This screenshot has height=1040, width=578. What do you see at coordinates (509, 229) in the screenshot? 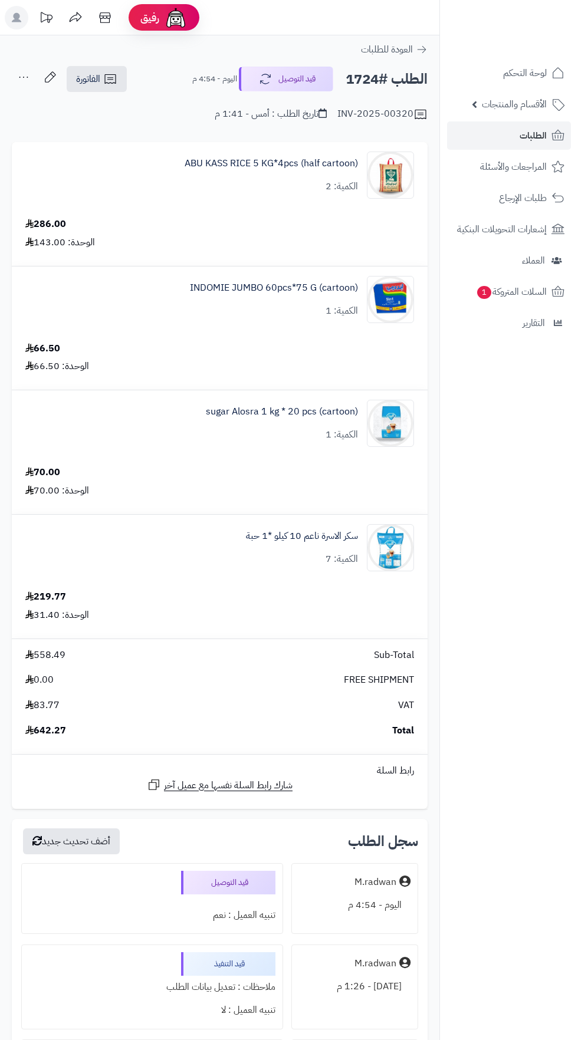
I see `a: إشعارات التحويلات البنكية` at bounding box center [509, 229].